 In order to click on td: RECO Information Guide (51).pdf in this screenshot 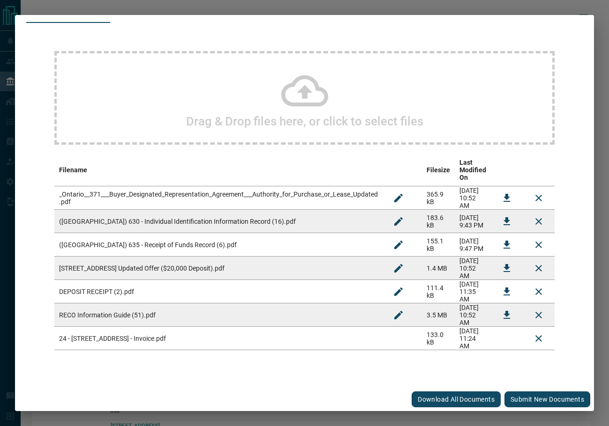, I will do `click(218, 315)`.